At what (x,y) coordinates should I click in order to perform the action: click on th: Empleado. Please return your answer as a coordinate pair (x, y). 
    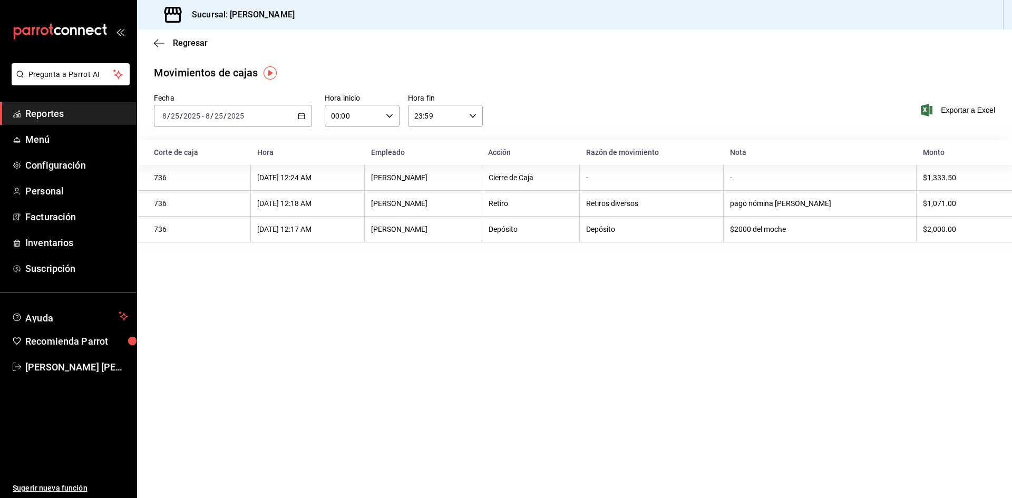
    Looking at the image, I should click on (423, 152).